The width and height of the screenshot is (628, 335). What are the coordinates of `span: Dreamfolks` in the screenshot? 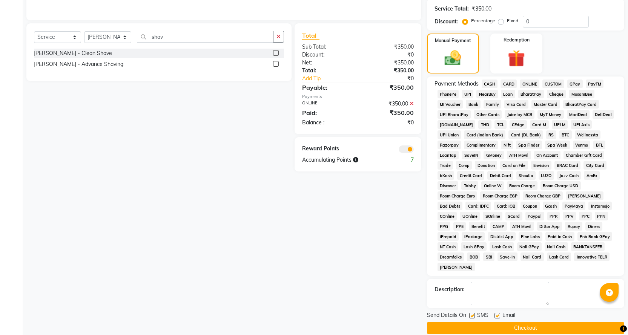 It's located at (450, 257).